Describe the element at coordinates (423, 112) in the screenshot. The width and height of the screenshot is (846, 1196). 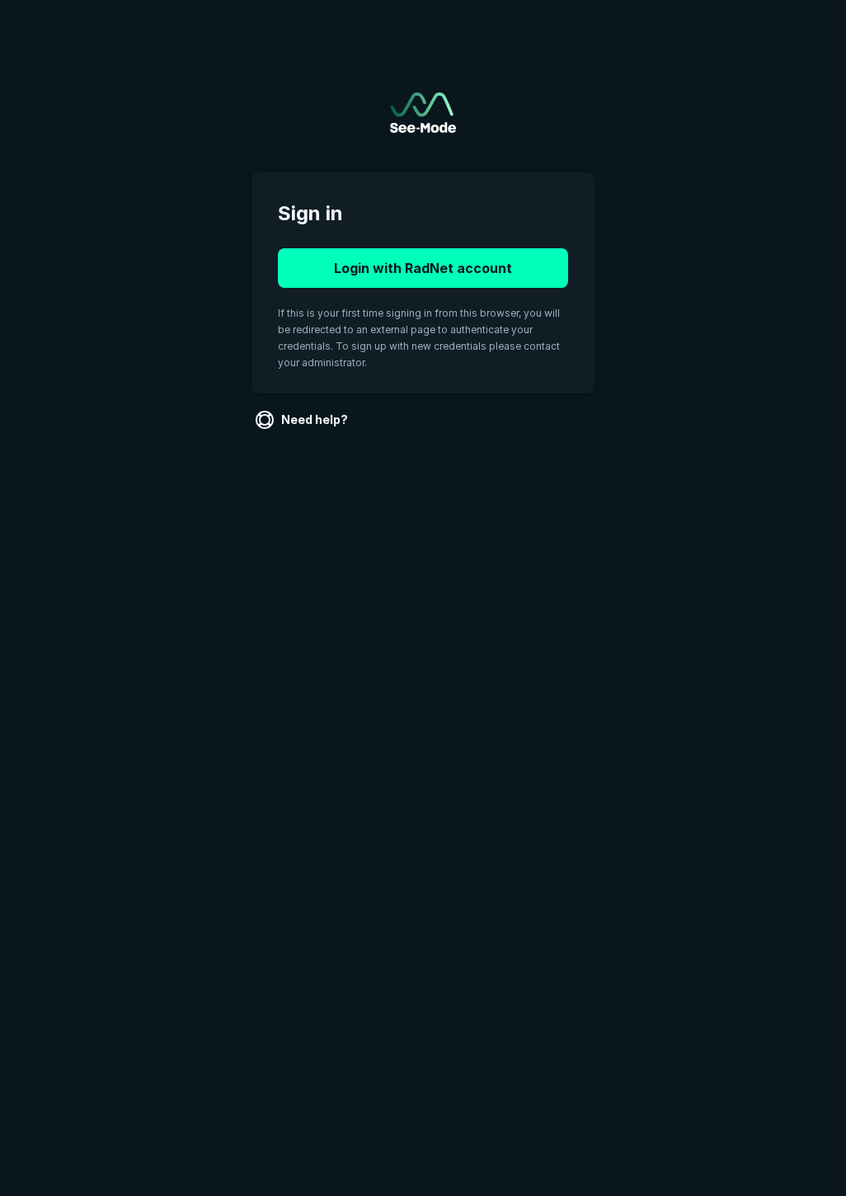
I see `a: Go to sign in` at that location.